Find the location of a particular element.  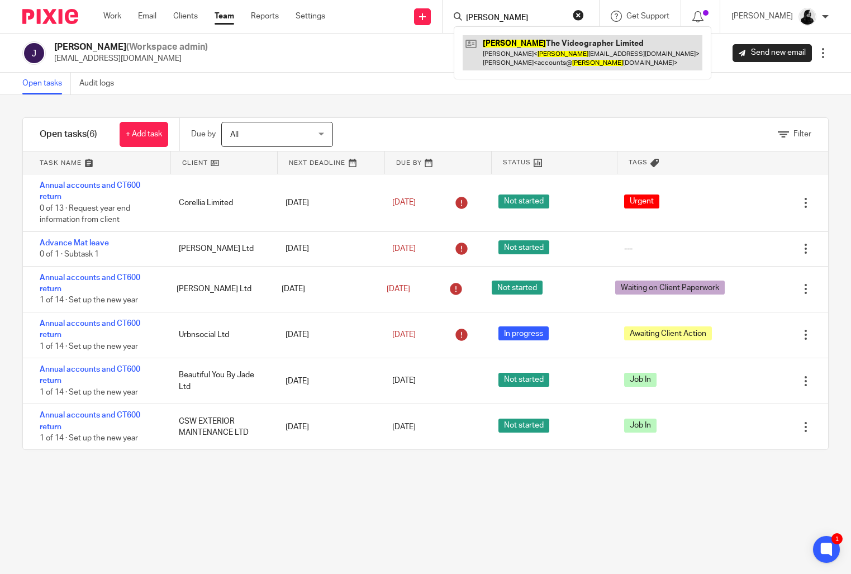

a: Team is located at coordinates (224, 16).